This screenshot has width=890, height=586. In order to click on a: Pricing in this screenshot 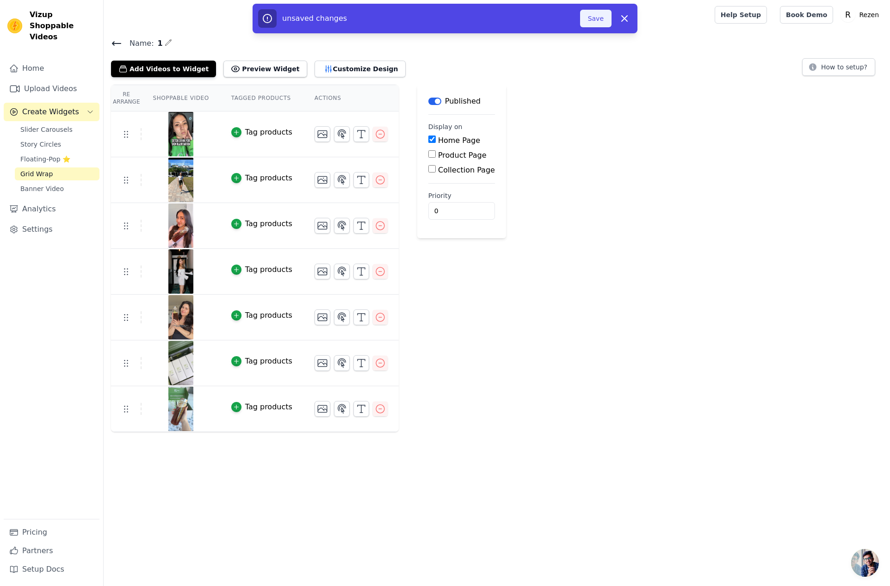, I will do `click(51, 532)`.